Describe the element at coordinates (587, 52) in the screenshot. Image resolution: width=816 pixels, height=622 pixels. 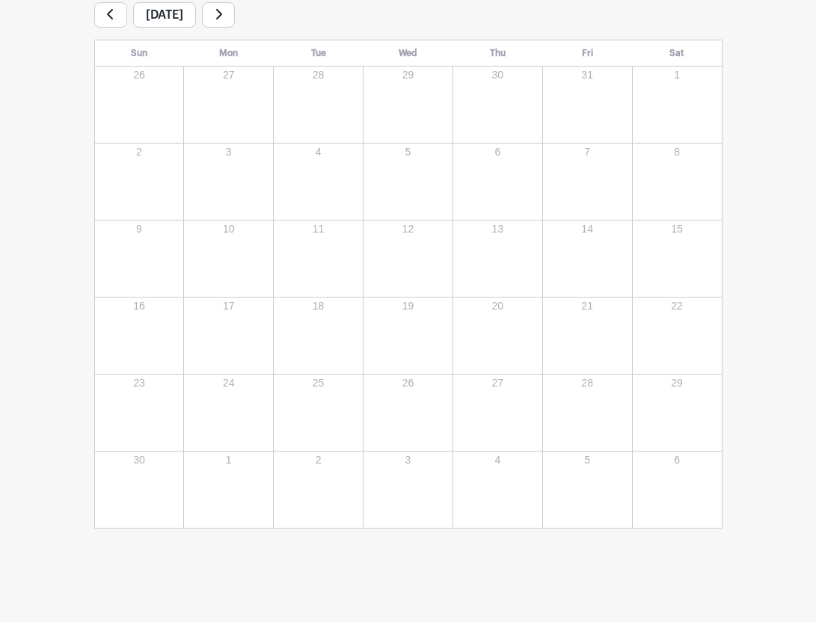
I see `th: Fri` at that location.